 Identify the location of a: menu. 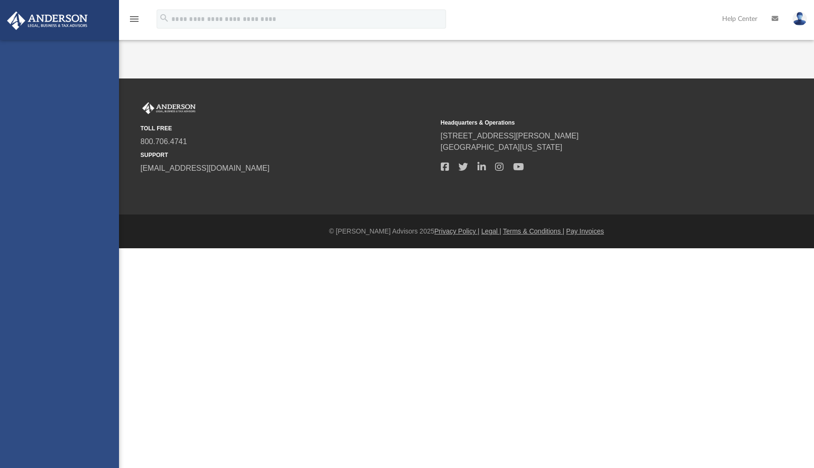
(134, 21).